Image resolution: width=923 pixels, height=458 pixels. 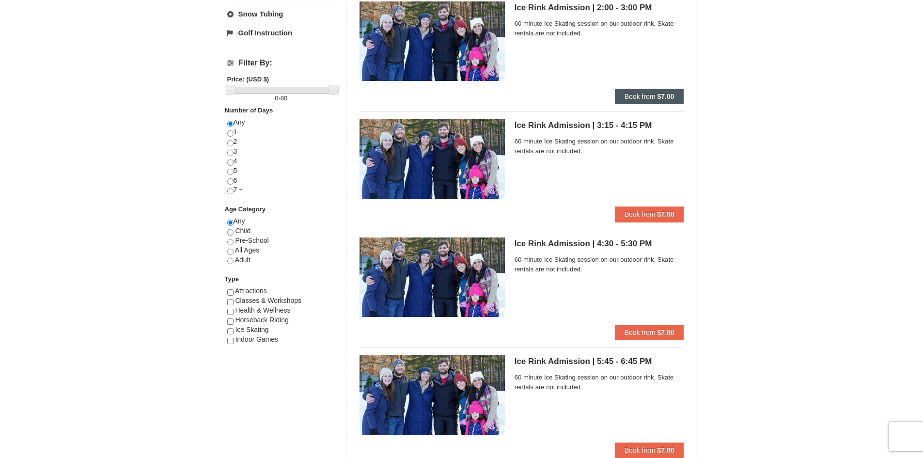 I want to click on img: 6775744-145-20e97b76.jpg, so click(x=432, y=277).